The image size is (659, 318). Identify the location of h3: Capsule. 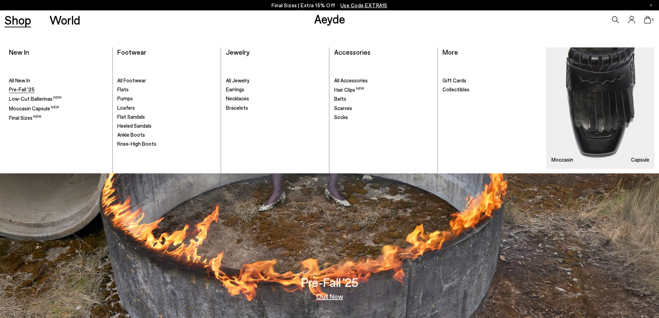
(640, 159).